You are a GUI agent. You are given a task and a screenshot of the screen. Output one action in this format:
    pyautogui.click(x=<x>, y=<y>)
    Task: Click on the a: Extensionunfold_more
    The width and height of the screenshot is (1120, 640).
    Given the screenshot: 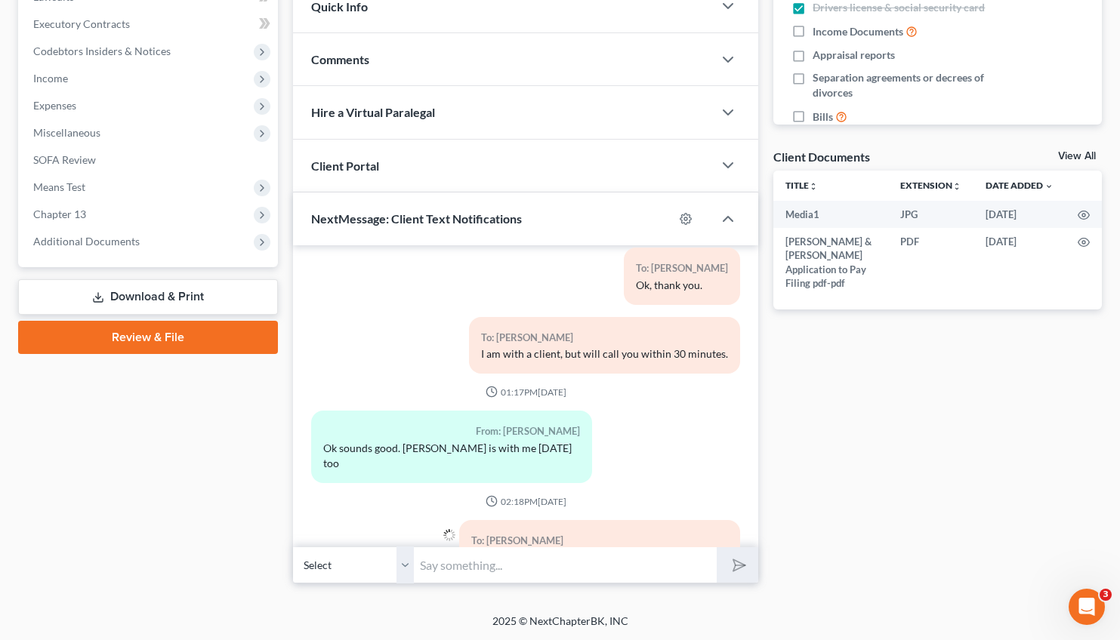 What is the action you would take?
    pyautogui.click(x=930, y=185)
    